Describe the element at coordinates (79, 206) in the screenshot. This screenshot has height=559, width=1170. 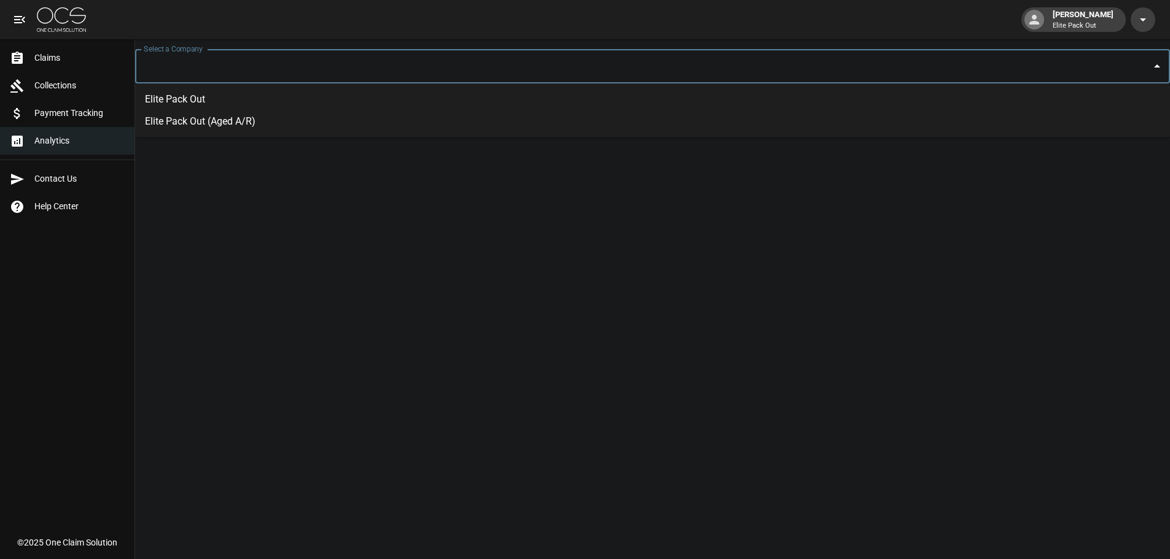
I see `span: Help Center` at that location.